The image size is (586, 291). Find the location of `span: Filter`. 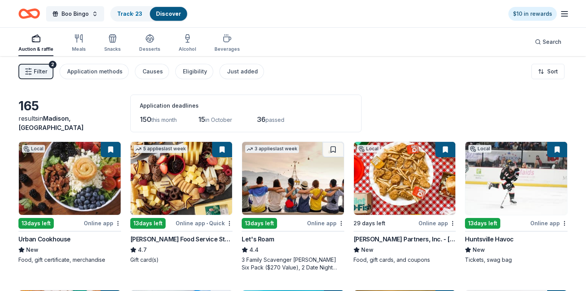

span: Filter is located at coordinates (40, 71).